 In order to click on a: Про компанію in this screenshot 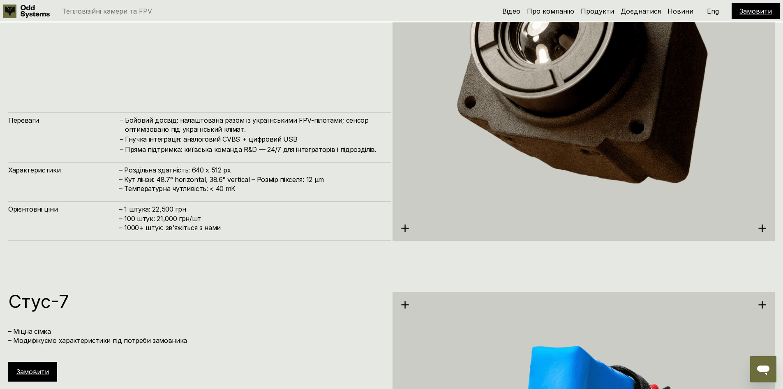, I will do `click(551, 11)`.